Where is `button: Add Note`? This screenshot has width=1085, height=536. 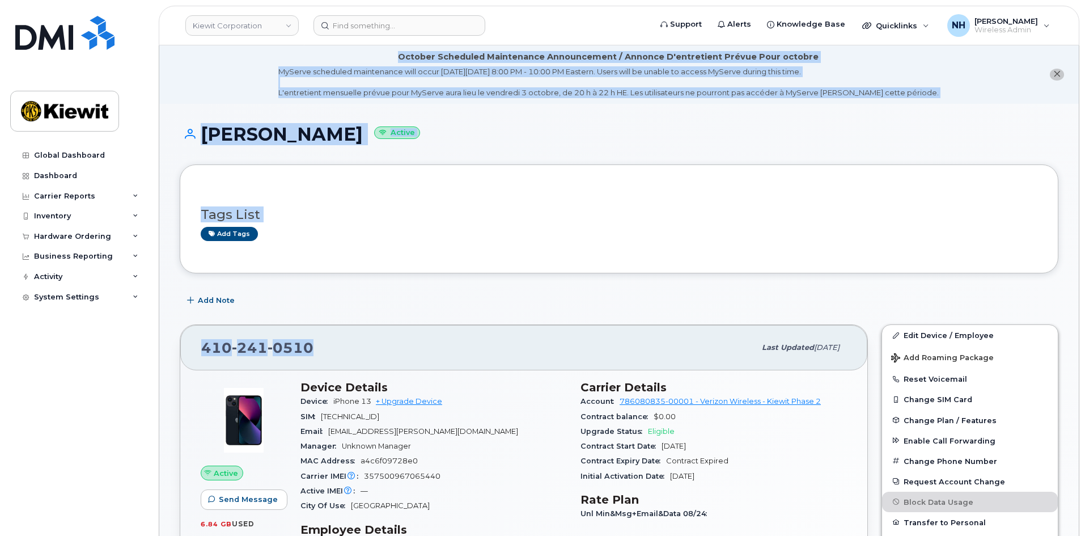 button: Add Note is located at coordinates (212, 300).